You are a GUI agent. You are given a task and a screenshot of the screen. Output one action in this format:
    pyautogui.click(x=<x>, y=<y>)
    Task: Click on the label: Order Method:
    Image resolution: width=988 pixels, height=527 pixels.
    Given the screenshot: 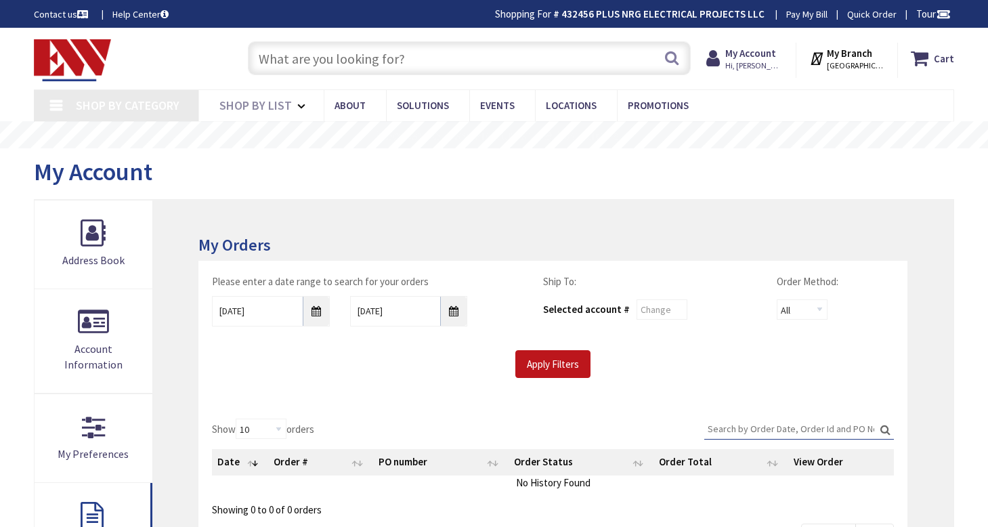 What is the action you would take?
    pyautogui.click(x=807, y=281)
    